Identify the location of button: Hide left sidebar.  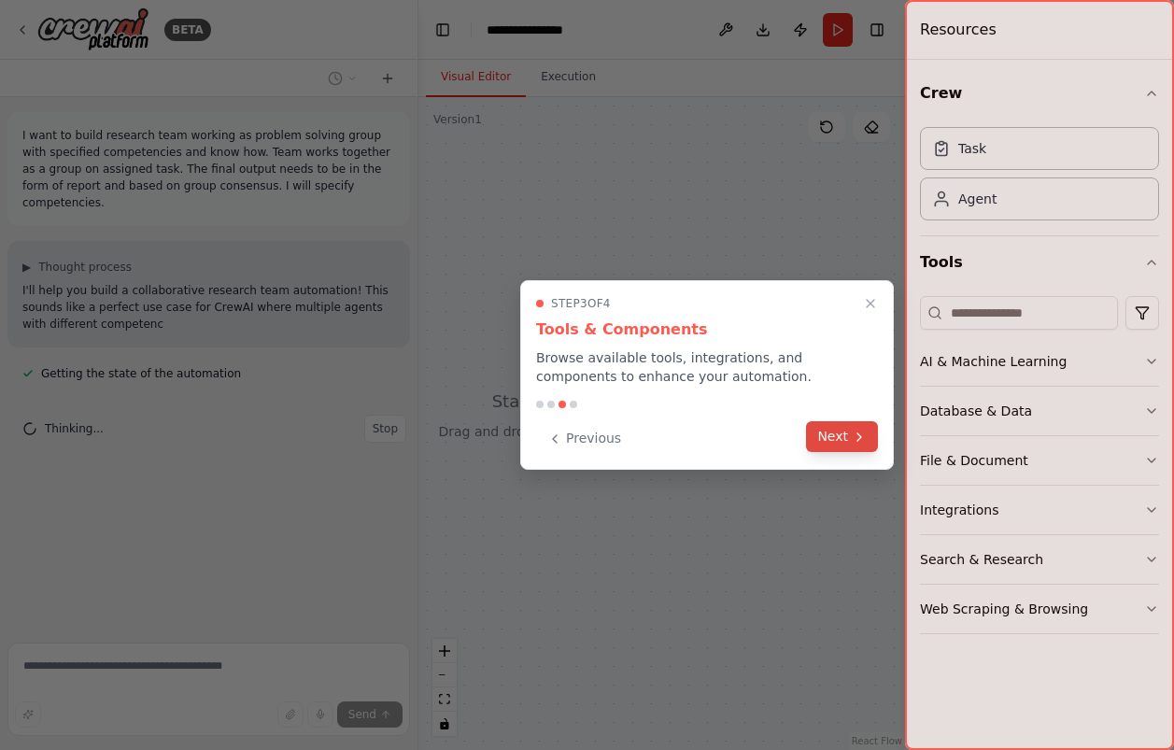
(443, 30).